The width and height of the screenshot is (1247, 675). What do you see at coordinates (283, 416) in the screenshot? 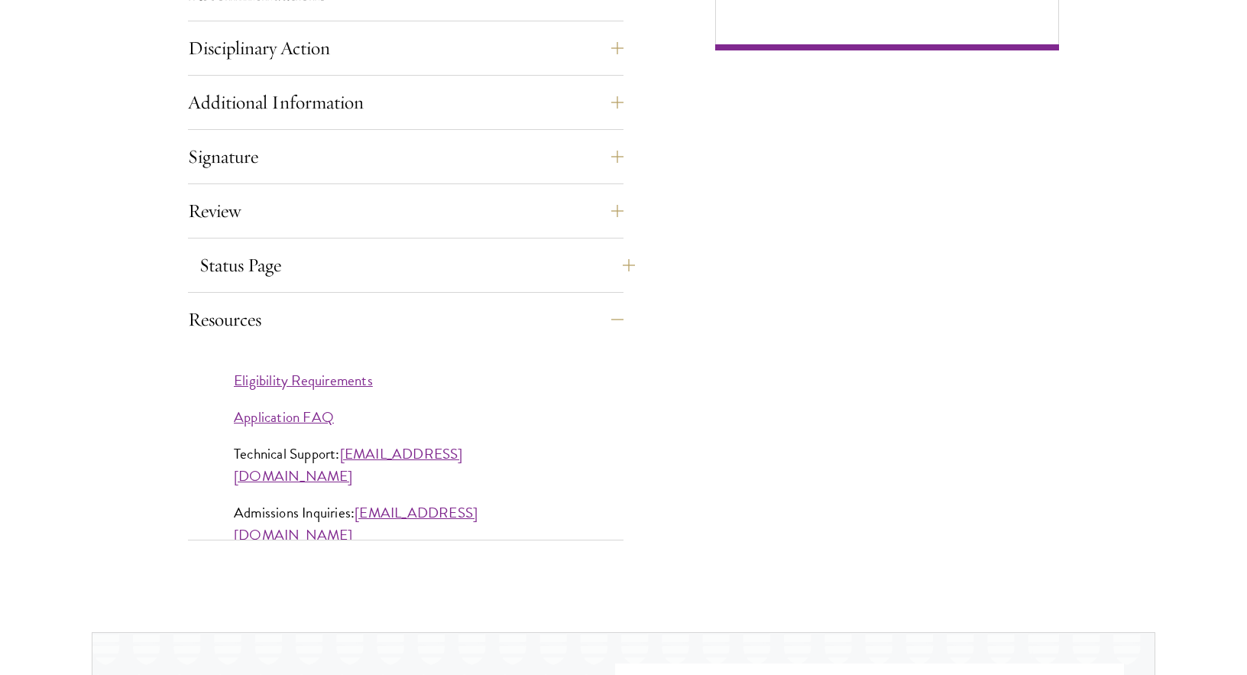
I see `a: Application FAQ` at bounding box center [283, 416].